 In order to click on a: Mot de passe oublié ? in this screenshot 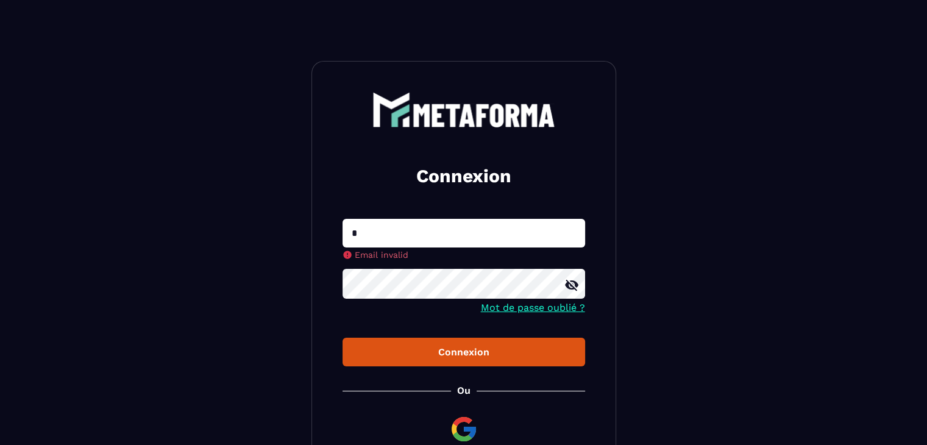, I will do `click(533, 307)`.